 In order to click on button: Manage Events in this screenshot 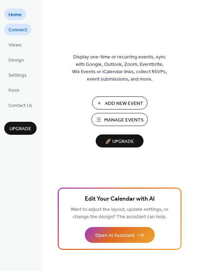, I will do `click(119, 119)`.